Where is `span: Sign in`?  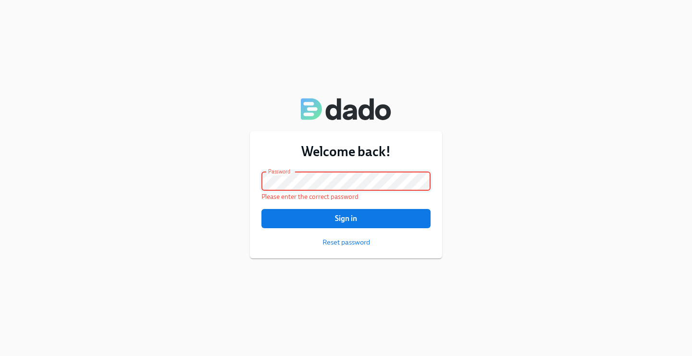
span: Sign in is located at coordinates (346, 219).